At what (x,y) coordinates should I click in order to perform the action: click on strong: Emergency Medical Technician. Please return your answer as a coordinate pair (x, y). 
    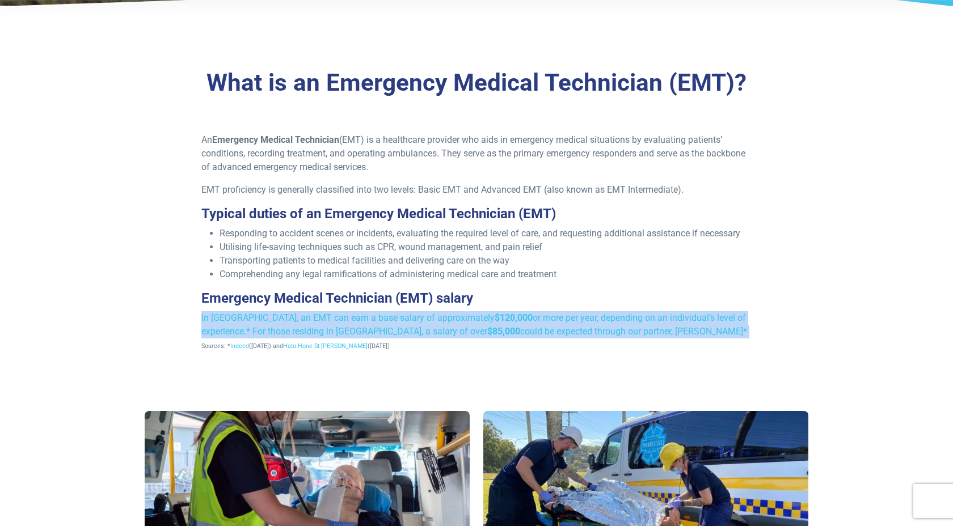
    Looking at the image, I should click on (276, 139).